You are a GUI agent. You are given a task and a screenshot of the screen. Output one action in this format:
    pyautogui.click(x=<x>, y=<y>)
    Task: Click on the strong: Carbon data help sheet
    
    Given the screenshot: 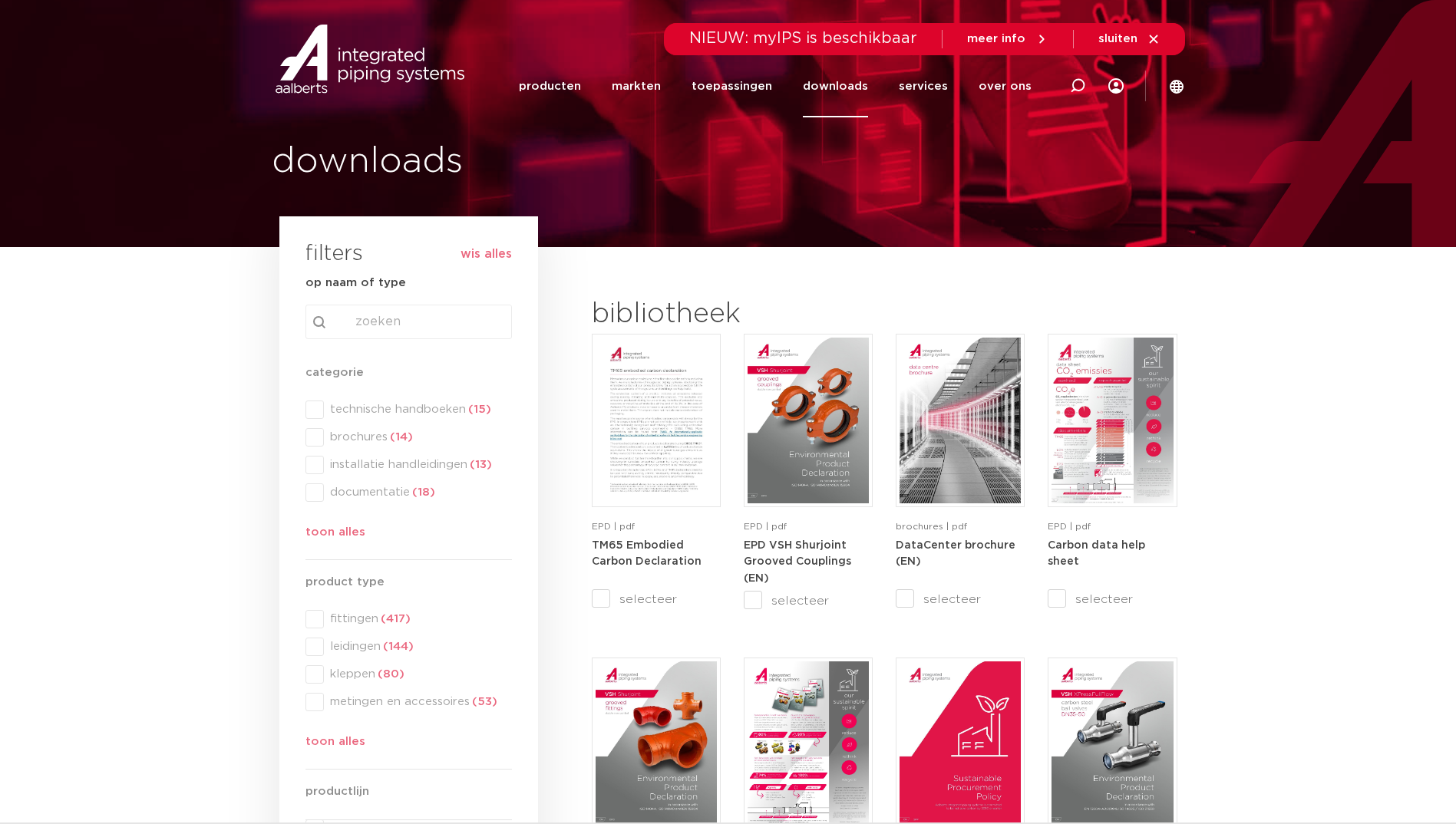 What is the action you would take?
    pyautogui.click(x=1097, y=554)
    